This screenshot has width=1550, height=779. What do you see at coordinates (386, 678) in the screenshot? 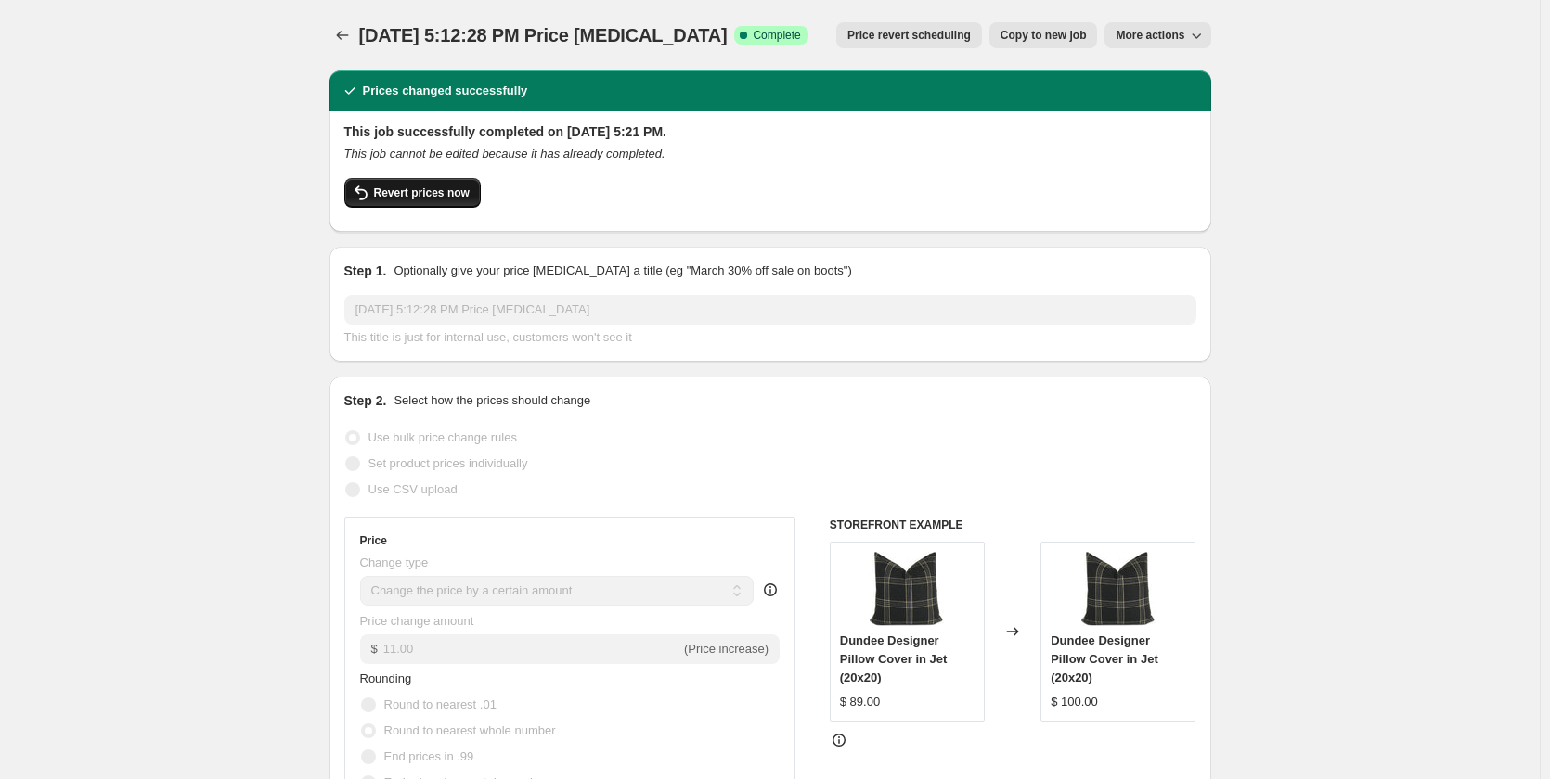
I see `span: Rounding` at bounding box center [386, 678].